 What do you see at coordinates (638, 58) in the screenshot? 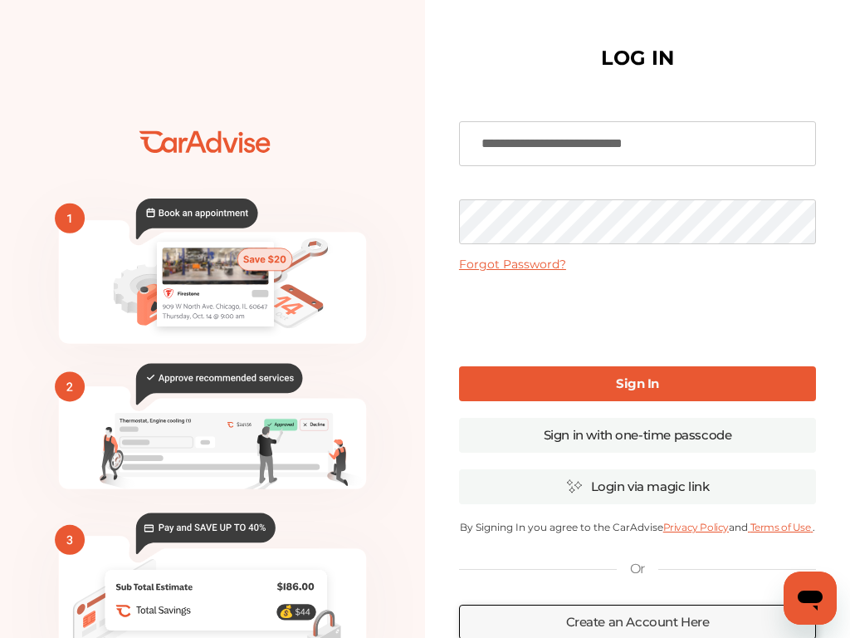
I see `h1: LOG IN` at bounding box center [638, 58].